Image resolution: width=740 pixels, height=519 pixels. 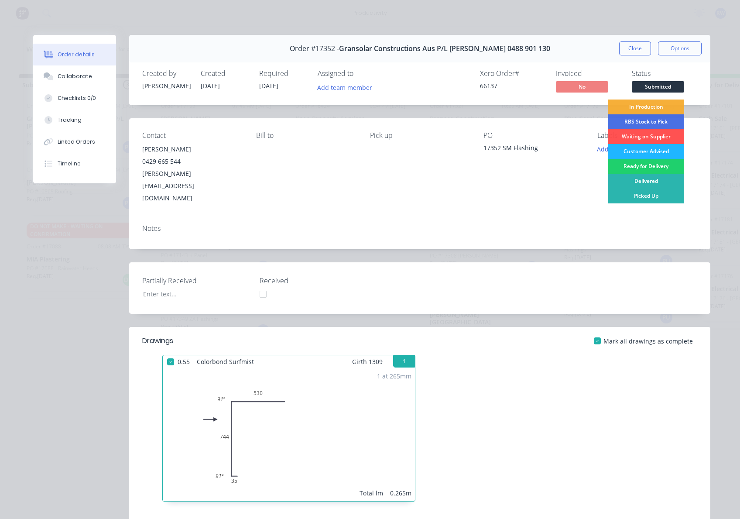 What do you see at coordinates (394, 376) in the screenshot?
I see `div: 1 at 265mm` at bounding box center [394, 376].